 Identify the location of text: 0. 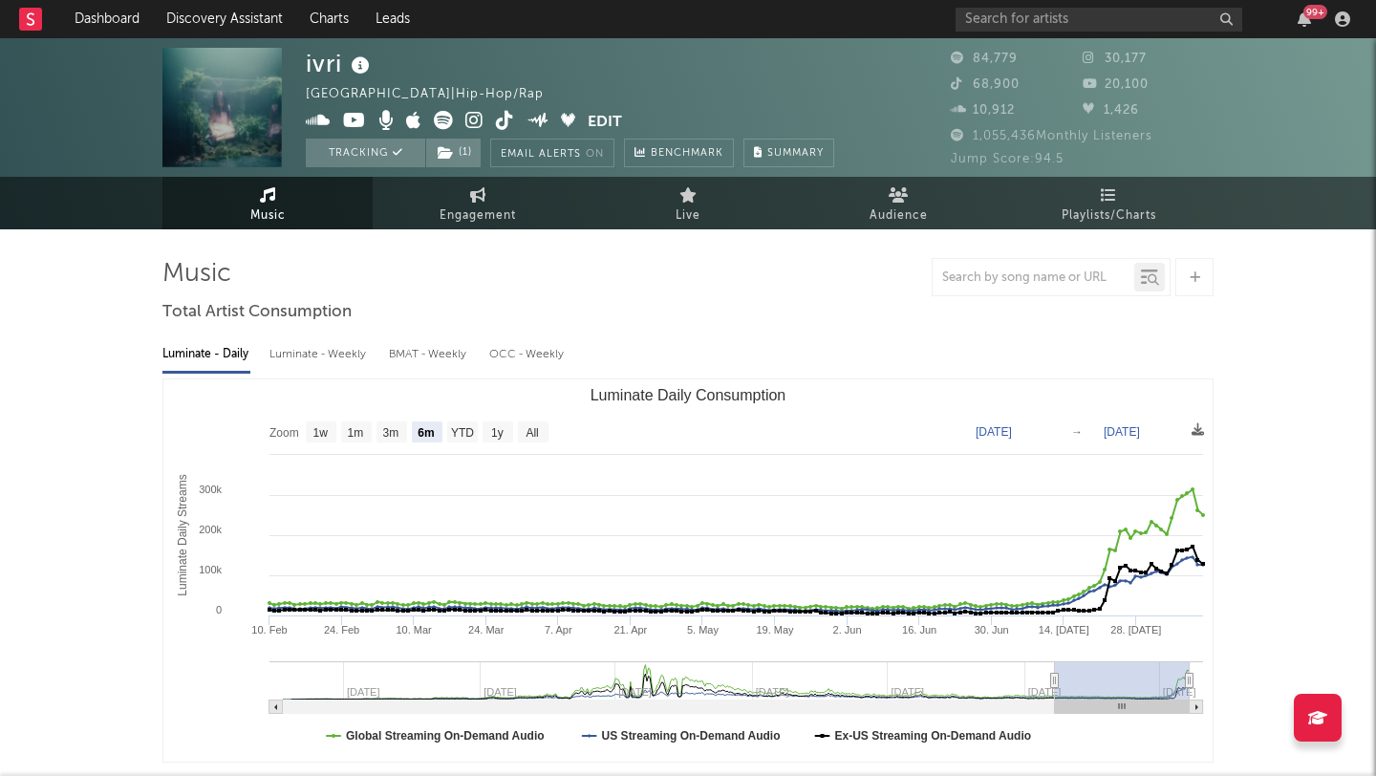
(219, 609).